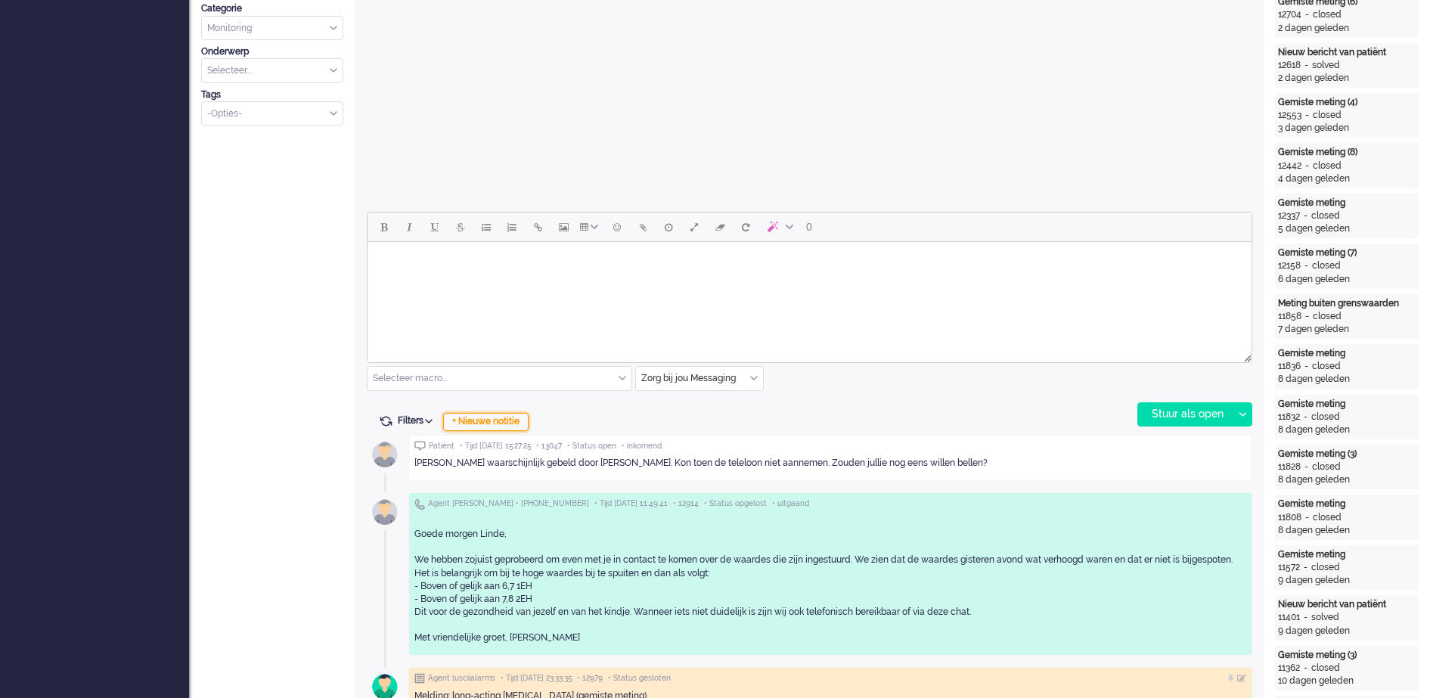 This screenshot has width=1430, height=698. I want to click on div: 10 dagen geleden, so click(1347, 681).